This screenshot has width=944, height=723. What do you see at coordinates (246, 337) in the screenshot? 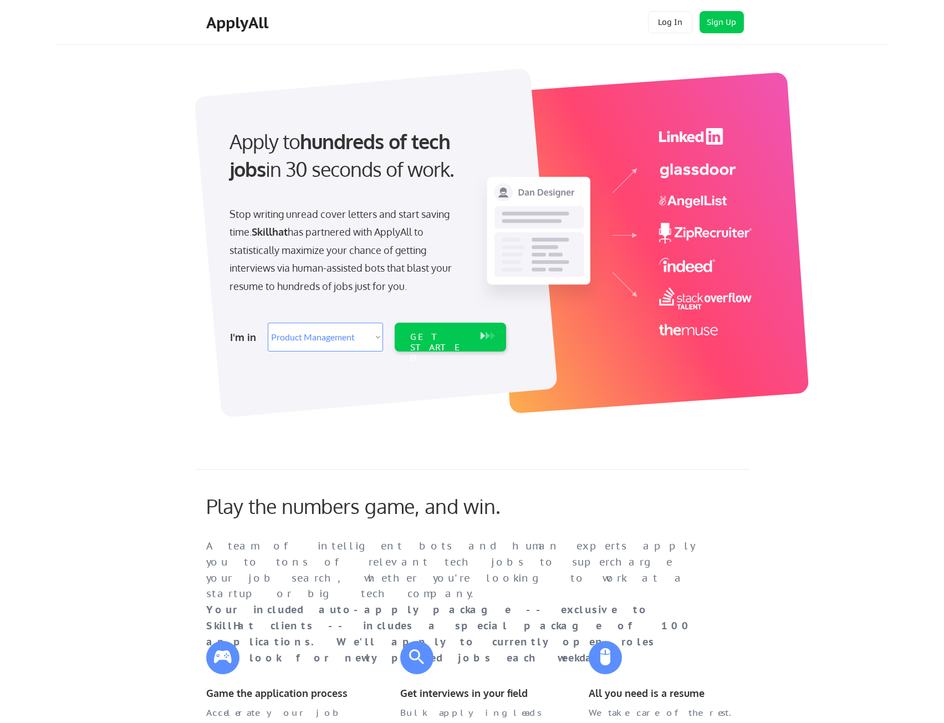
I see `div: I'm in` at bounding box center [246, 337].